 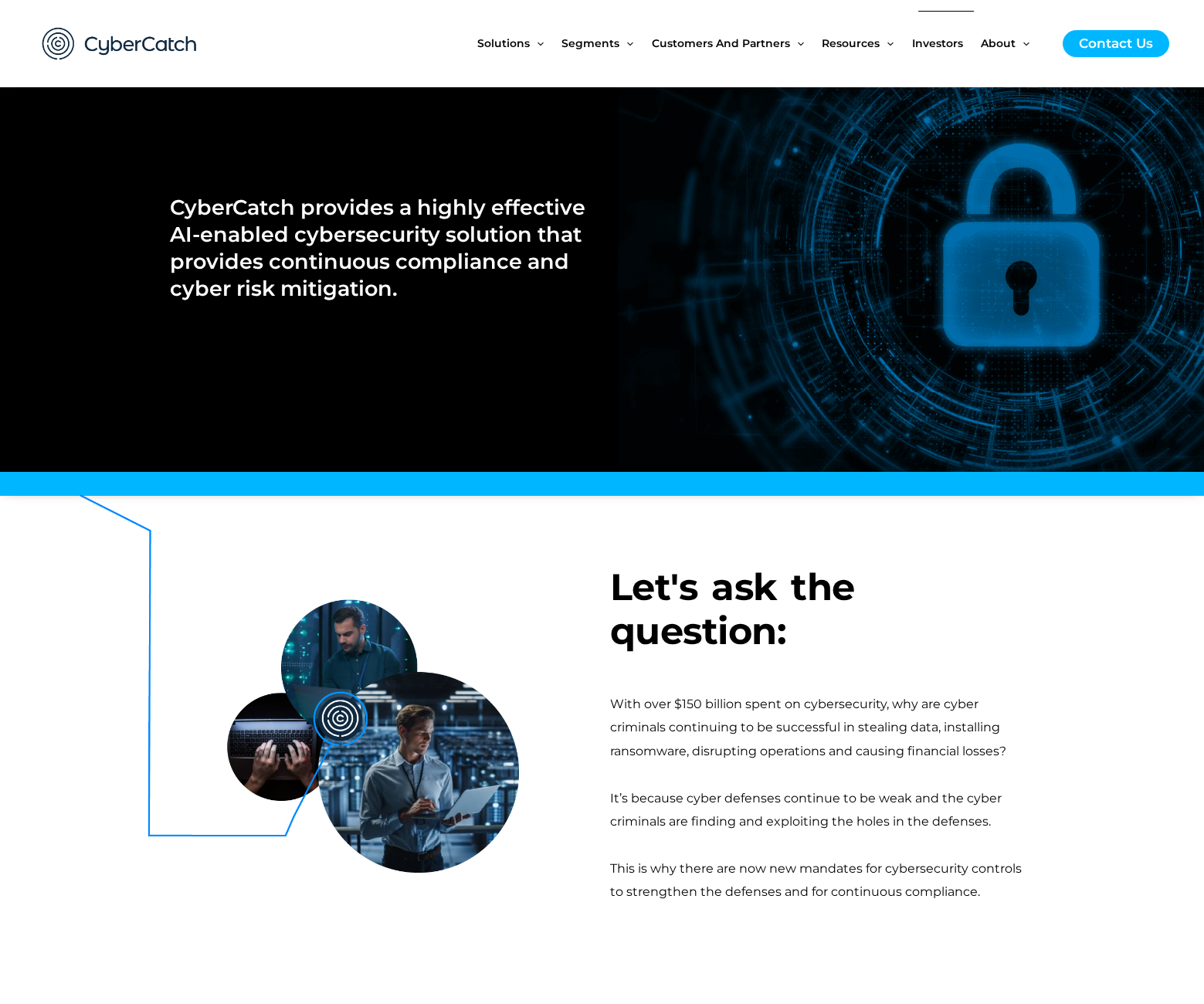 I want to click on div: This is why there are now new mandates for cybersecurity controls to strengthen the defenses and ..., so click(x=822, y=880).